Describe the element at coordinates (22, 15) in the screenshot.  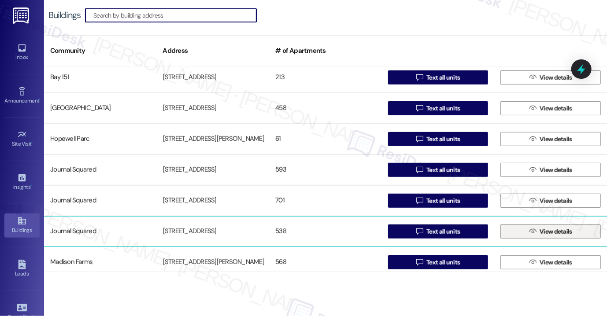
I see `img: ResiDesk Logo` at that location.